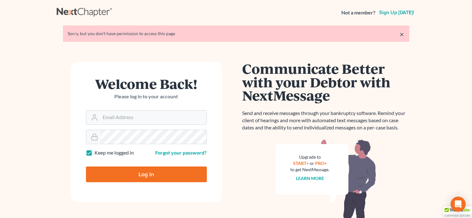 The height and width of the screenshot is (218, 472). Describe the element at coordinates (301, 163) in the screenshot. I see `a: START+` at that location.